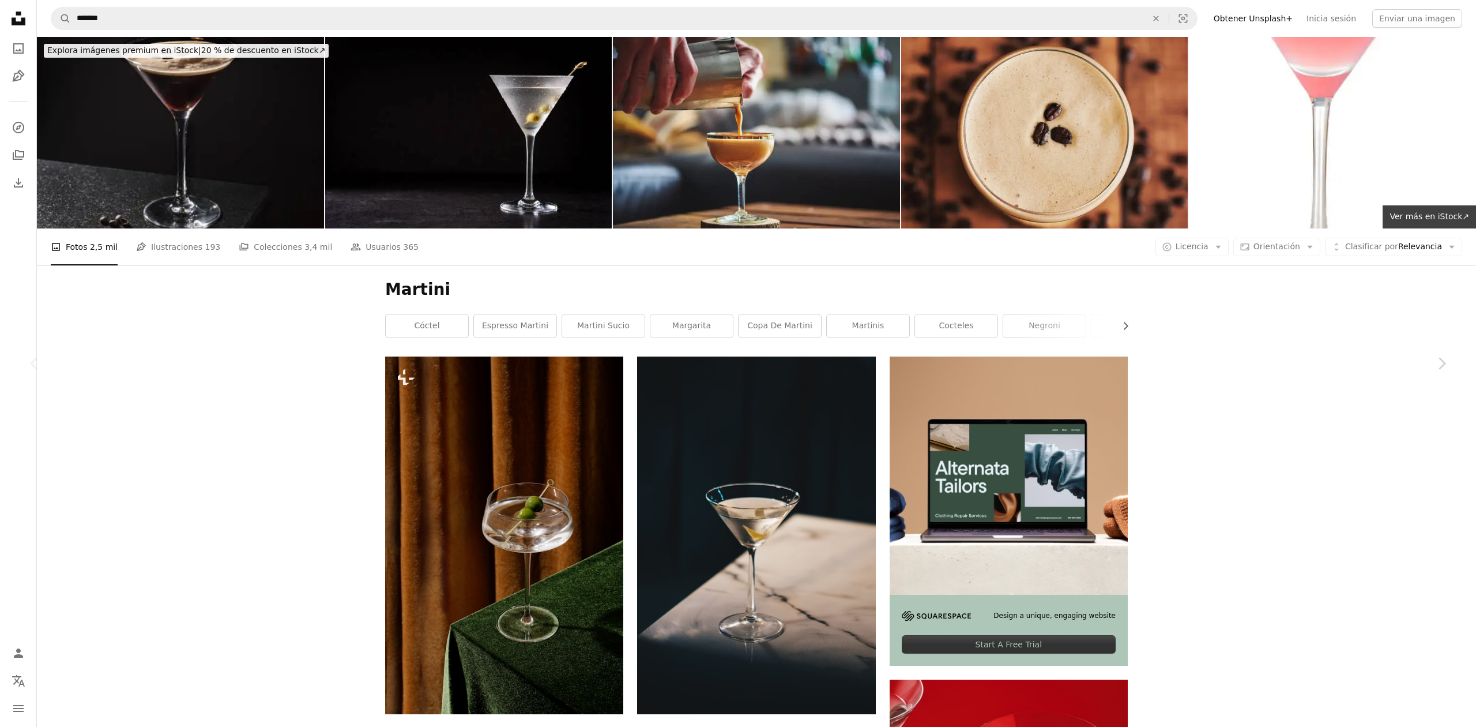  I want to click on a: Una copa de martini sentada encima de una mesa, so click(756, 535).